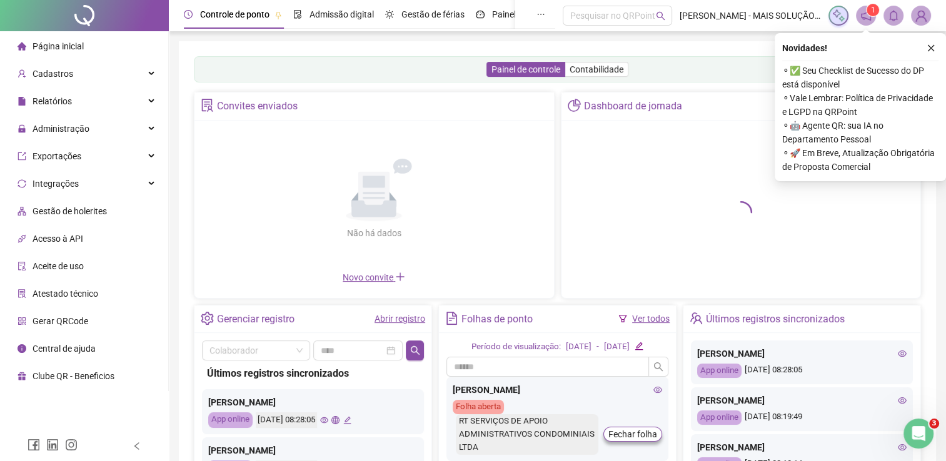 The height and width of the screenshot is (461, 946). I want to click on span: plus, so click(400, 277).